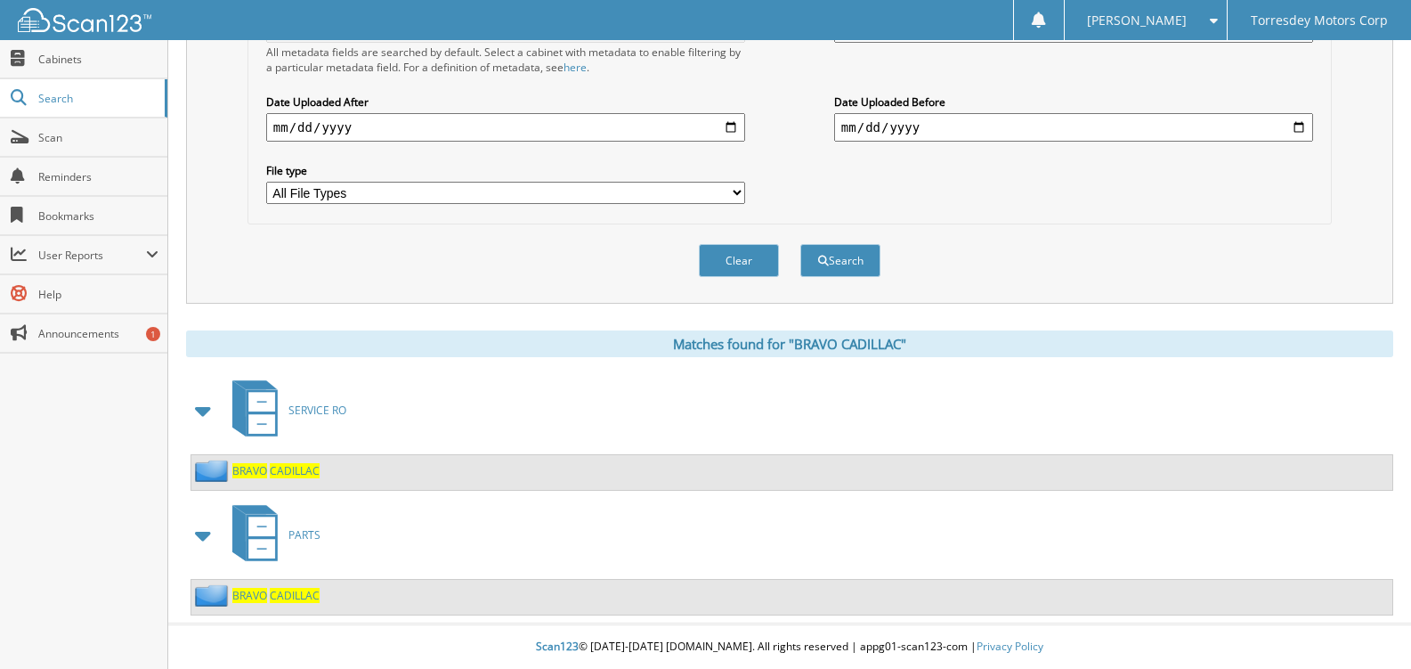 This screenshot has width=1411, height=669. Describe the element at coordinates (284, 410) in the screenshot. I see `a: SERVICE RO` at that location.